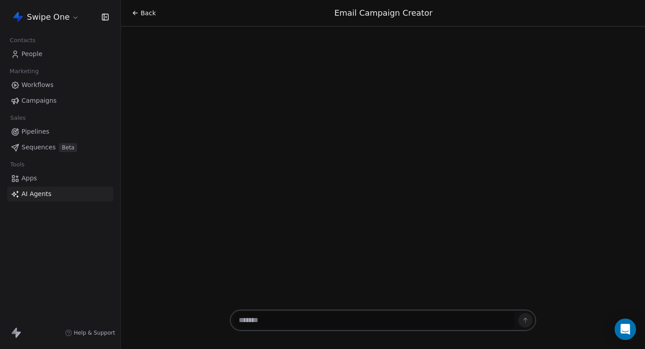 The height and width of the screenshot is (349, 645). What do you see at coordinates (60, 100) in the screenshot?
I see `a: Campaigns` at bounding box center [60, 100].